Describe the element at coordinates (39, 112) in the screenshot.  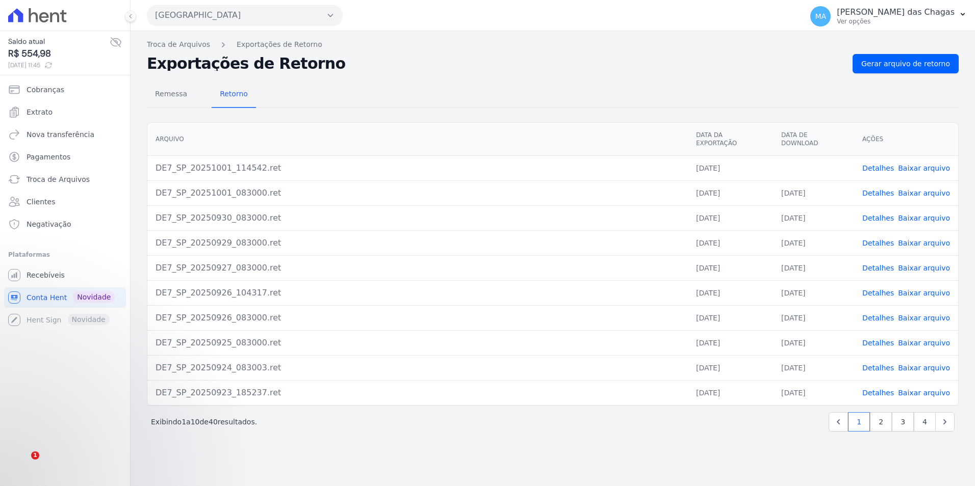
I see `span: Extrato` at that location.